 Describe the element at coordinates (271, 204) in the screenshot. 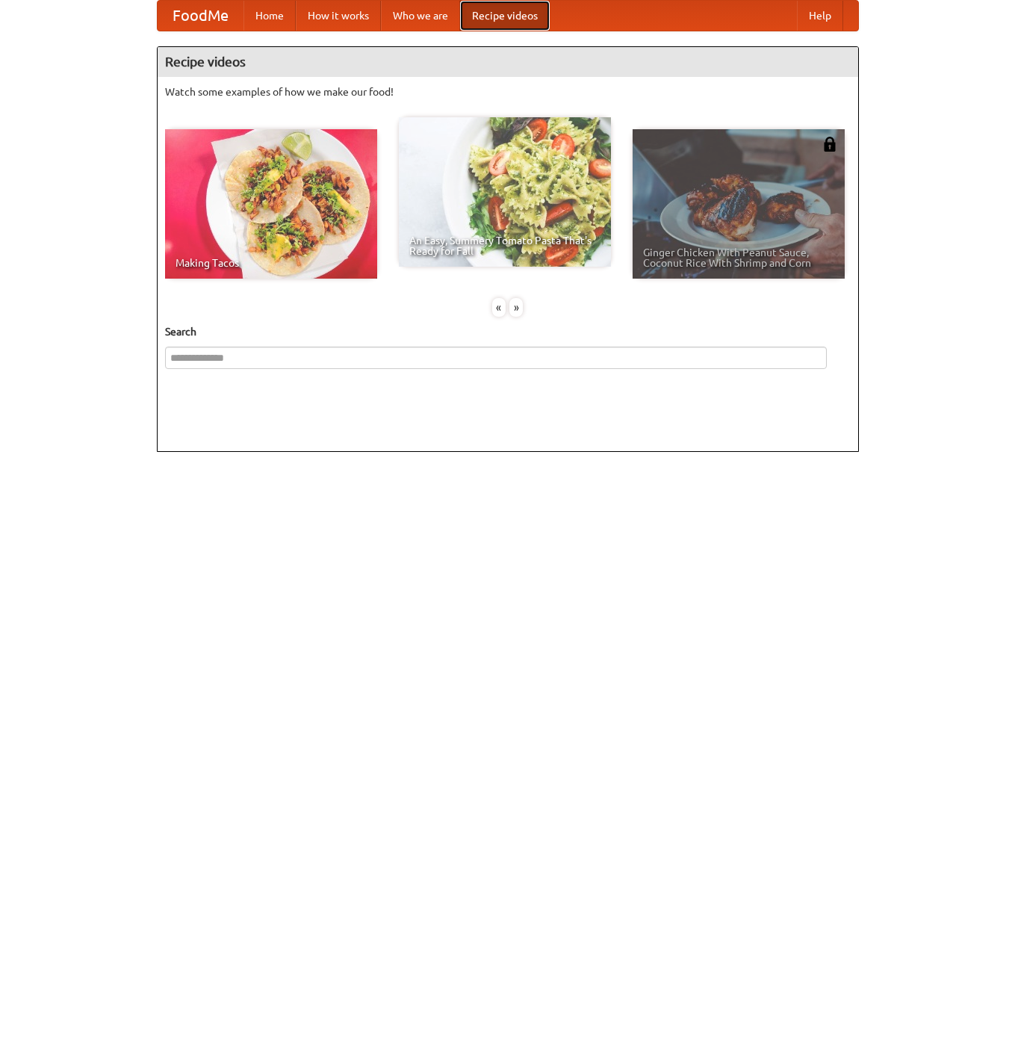

I see `a: Making Tacos` at that location.